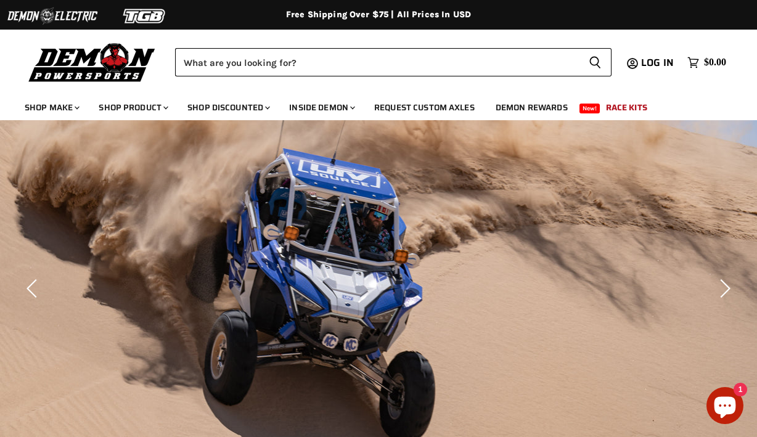 Image resolution: width=757 pixels, height=437 pixels. What do you see at coordinates (92, 62) in the screenshot?
I see `img: Demon Powersports` at bounding box center [92, 62].